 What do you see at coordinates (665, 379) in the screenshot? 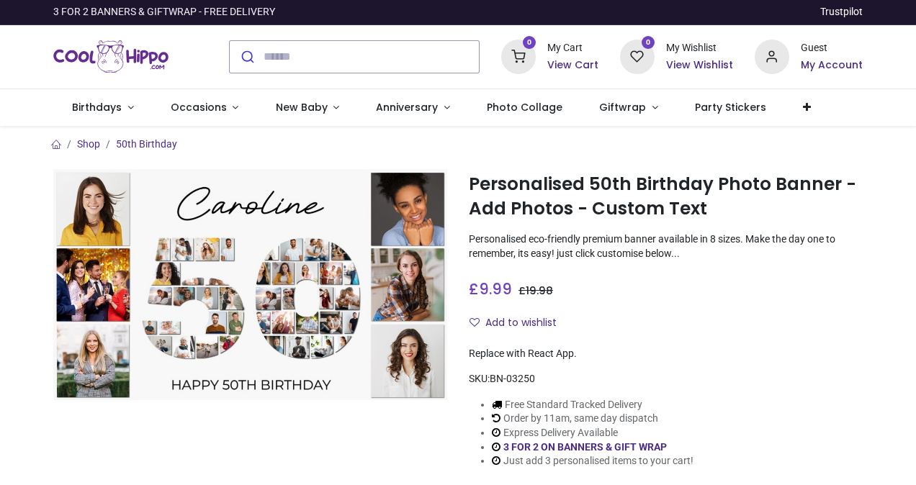
I see `div: SKU:` at bounding box center [665, 379].